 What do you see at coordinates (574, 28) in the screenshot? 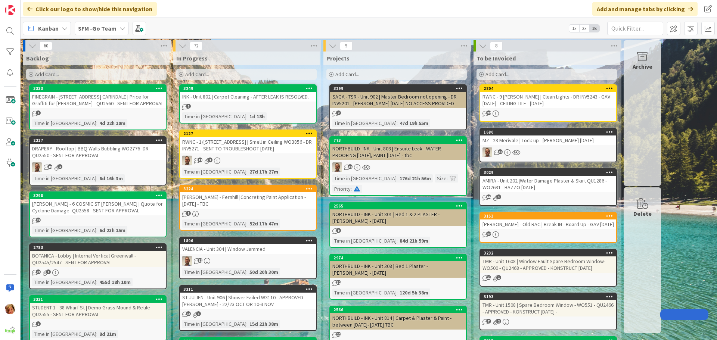
I see `span: 1x` at bounding box center [574, 28].